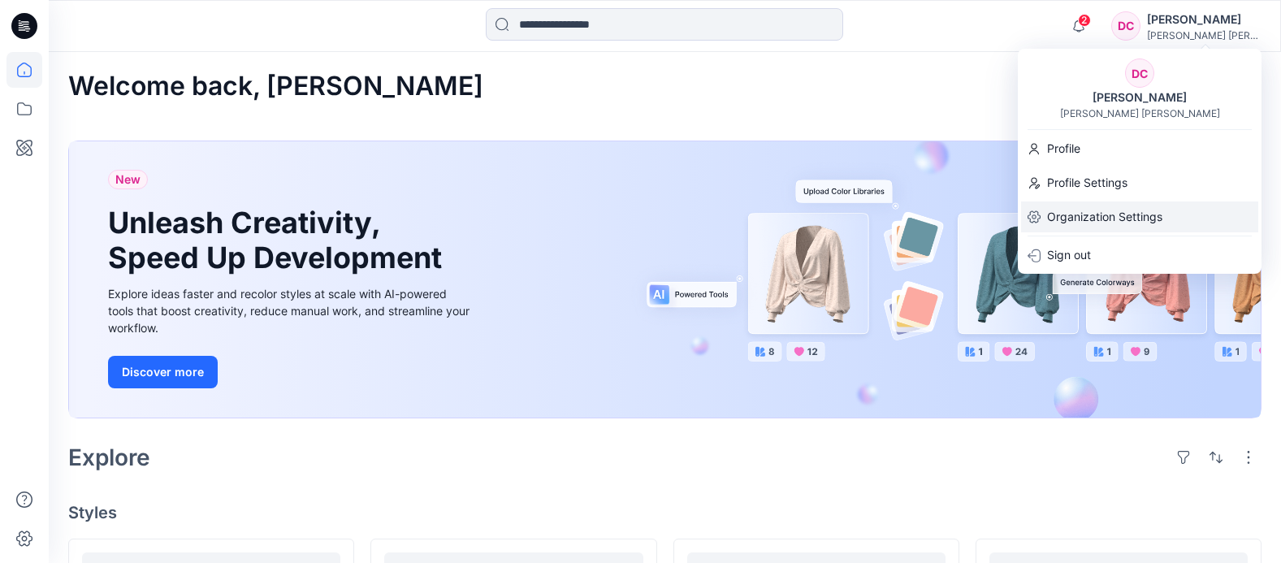 The image size is (1281, 563). Describe the element at coordinates (279, 240) in the screenshot. I see `h1: Unleash Creativity, Speed Up Development` at that location.